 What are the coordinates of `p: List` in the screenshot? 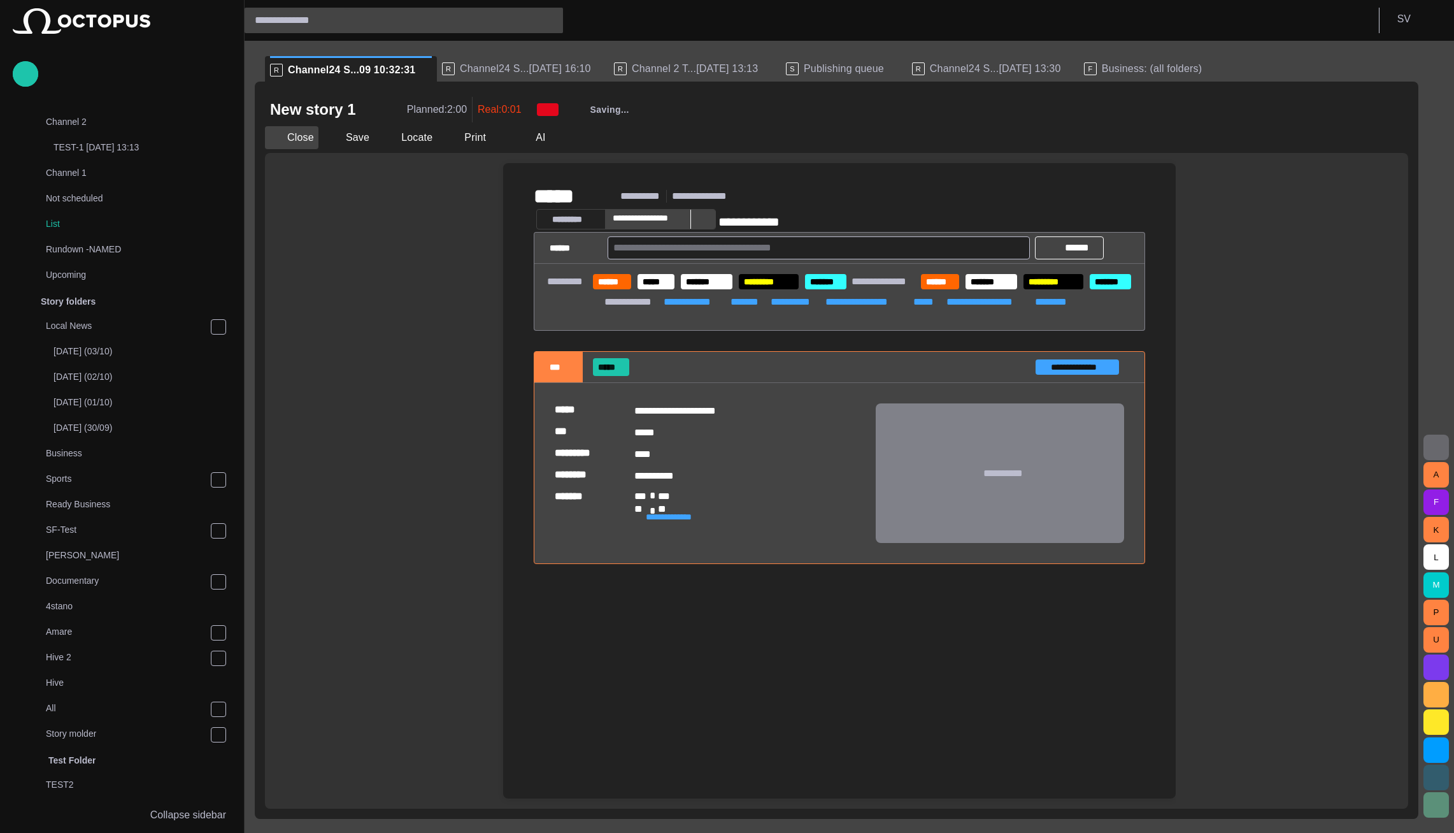 It's located at (53, 224).